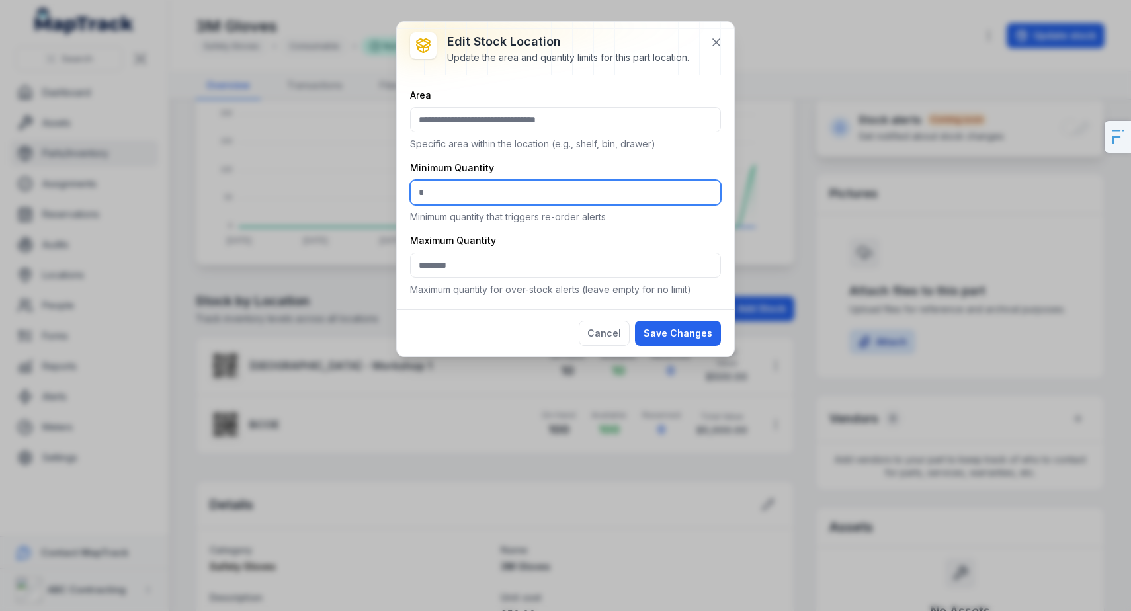  Describe the element at coordinates (421, 95) in the screenshot. I see `label: Area` at that location.